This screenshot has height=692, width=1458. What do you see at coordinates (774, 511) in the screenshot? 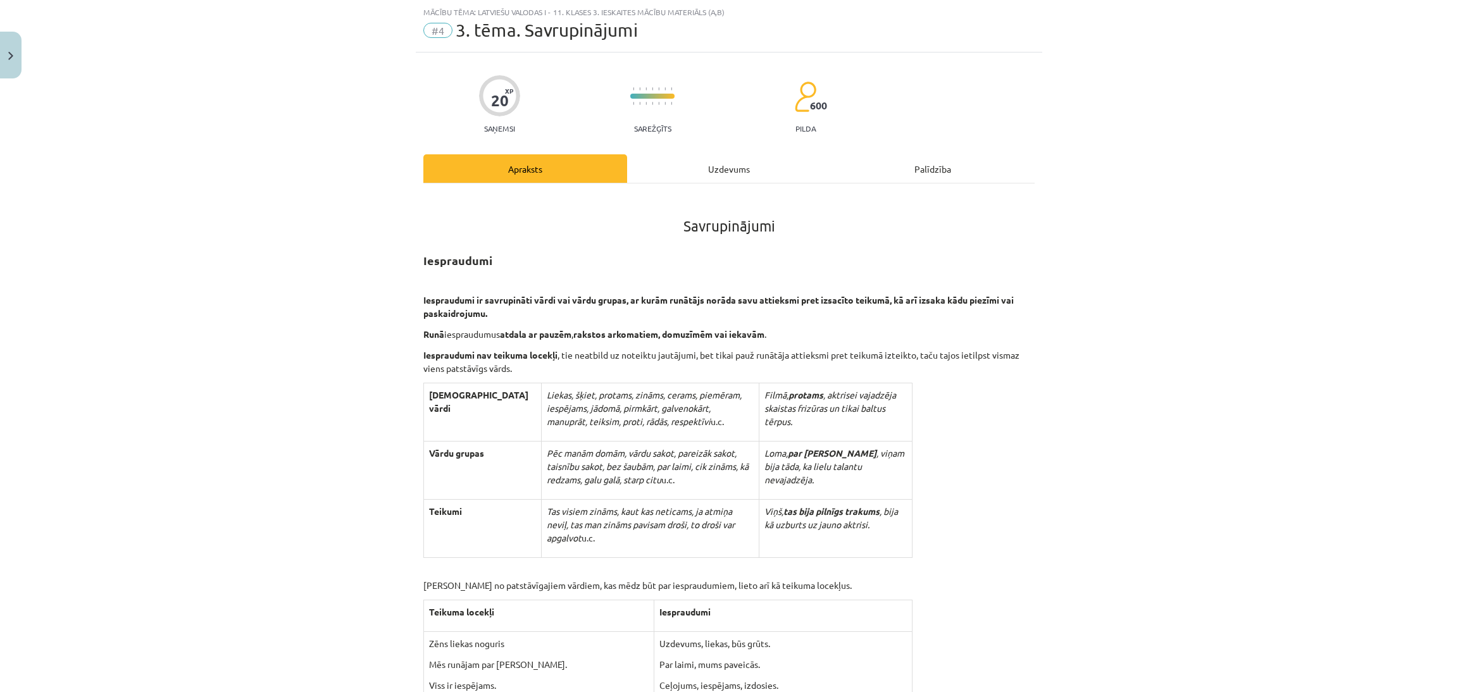
I see `i: Viņš,` at bounding box center [774, 511].